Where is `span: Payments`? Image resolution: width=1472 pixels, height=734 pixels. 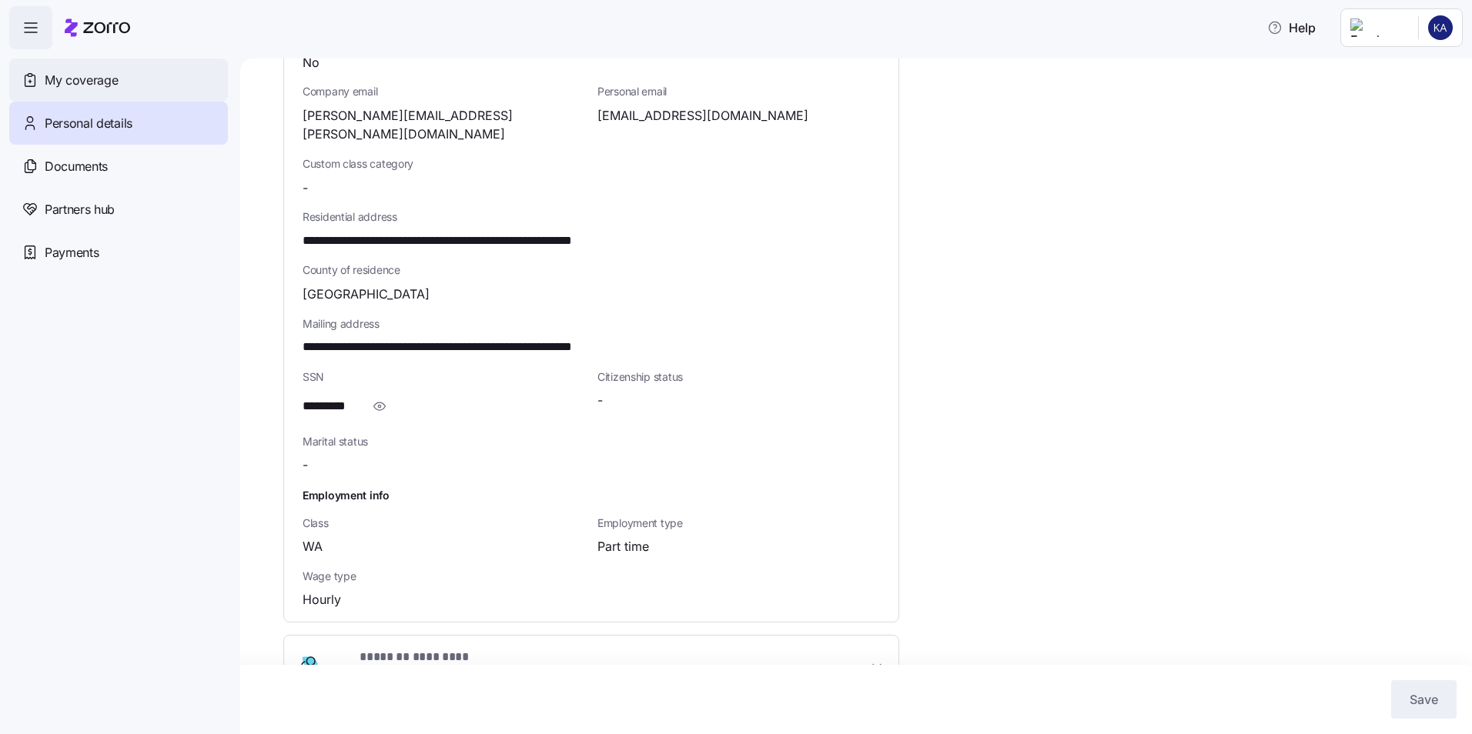 span: Payments is located at coordinates (72, 253).